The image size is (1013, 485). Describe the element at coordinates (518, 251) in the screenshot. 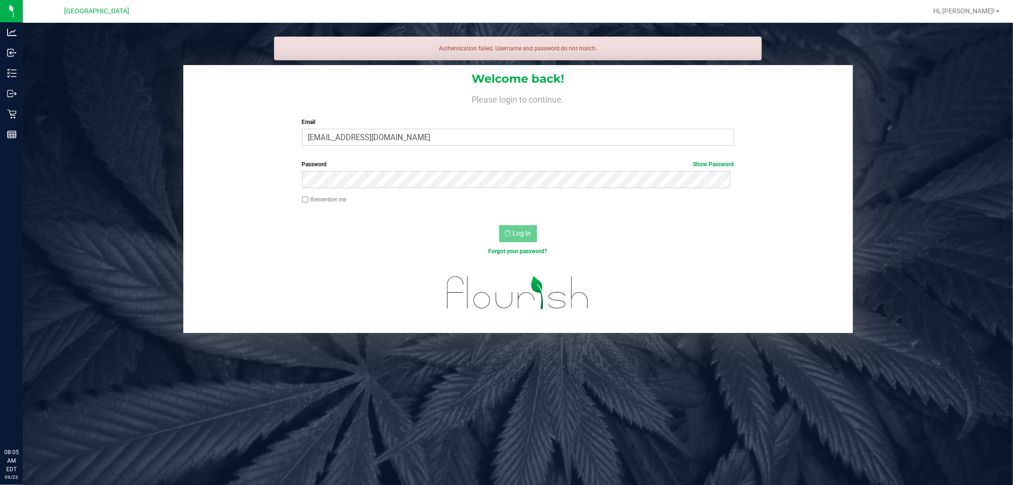

I see `a: Forgot your password?` at that location.